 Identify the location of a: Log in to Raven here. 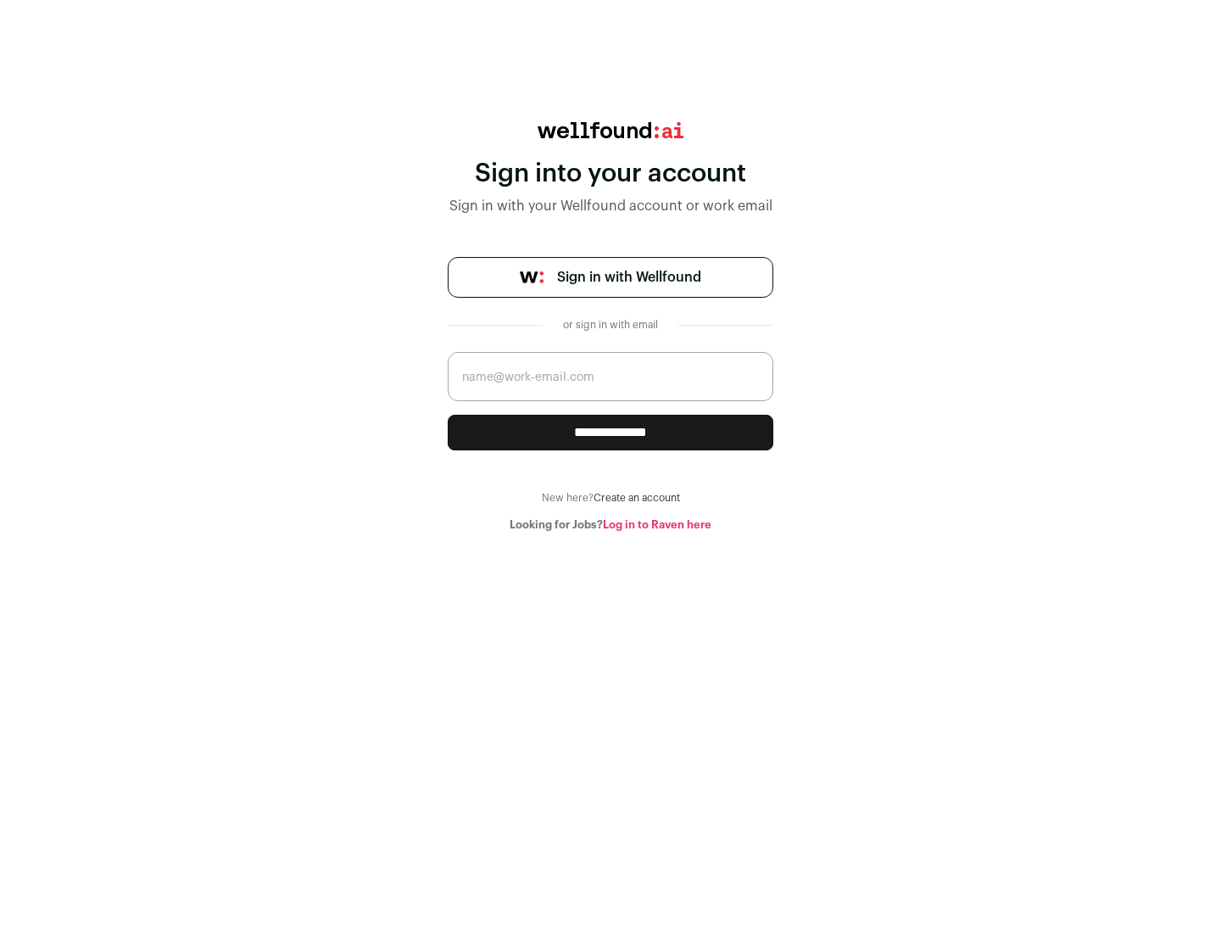
(657, 524).